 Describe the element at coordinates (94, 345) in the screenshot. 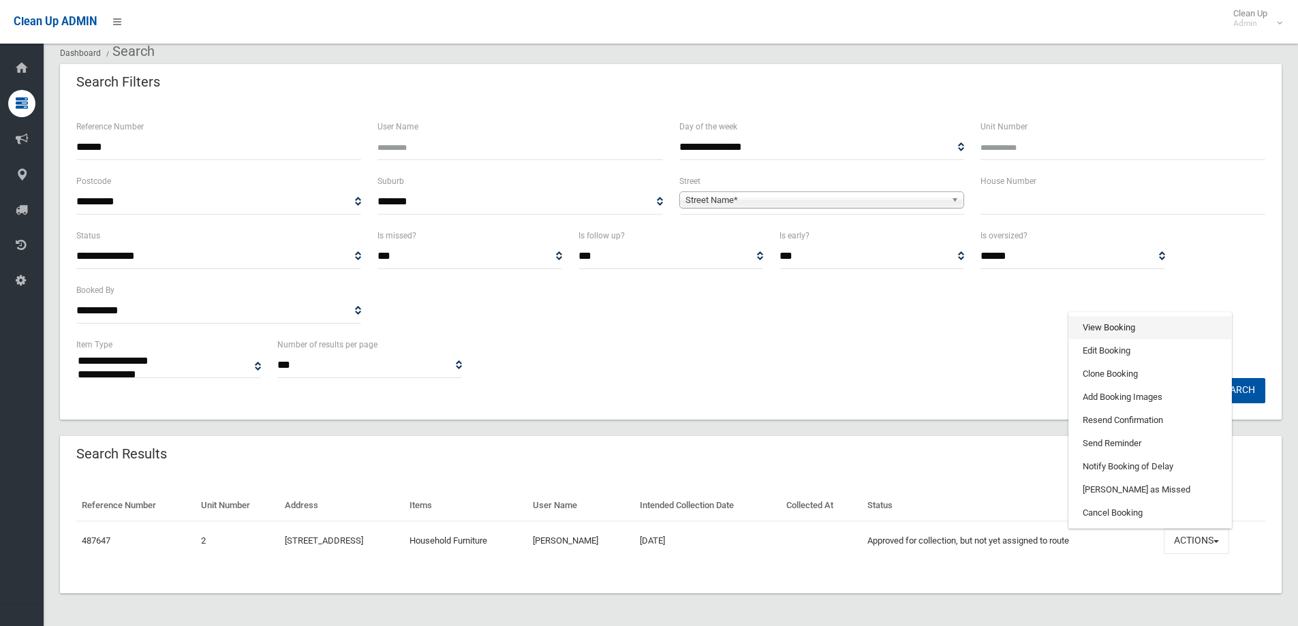

I see `label: Item Type` at that location.